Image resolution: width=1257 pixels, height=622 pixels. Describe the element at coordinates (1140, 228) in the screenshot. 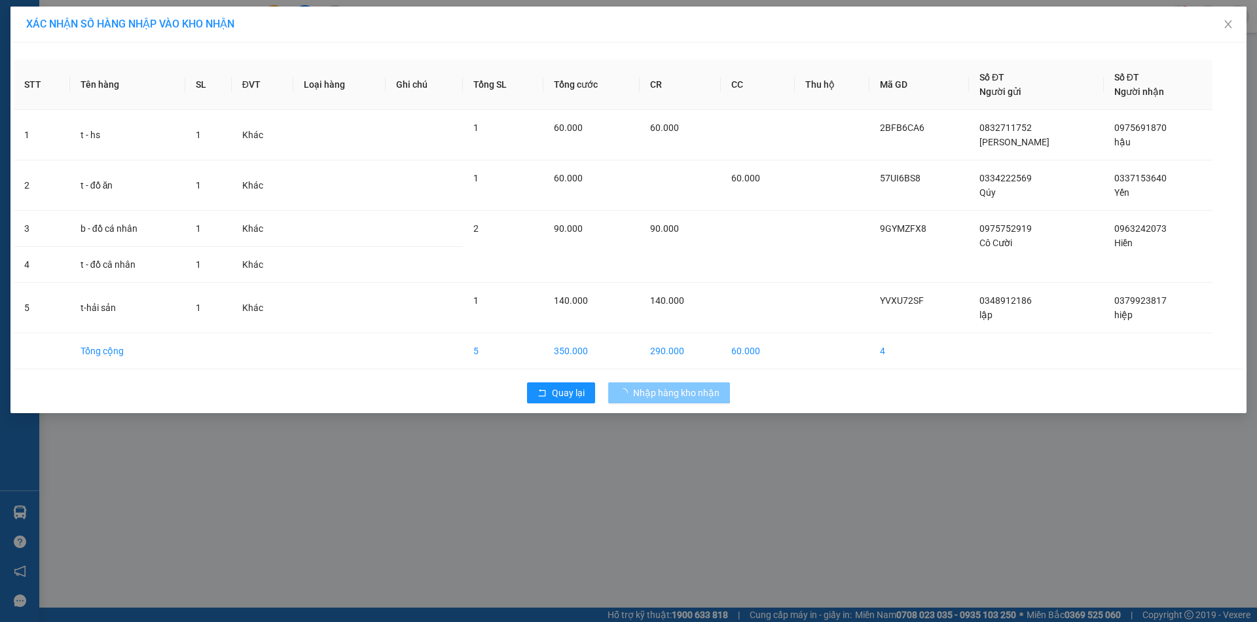

I see `span: 0963242073` at that location.